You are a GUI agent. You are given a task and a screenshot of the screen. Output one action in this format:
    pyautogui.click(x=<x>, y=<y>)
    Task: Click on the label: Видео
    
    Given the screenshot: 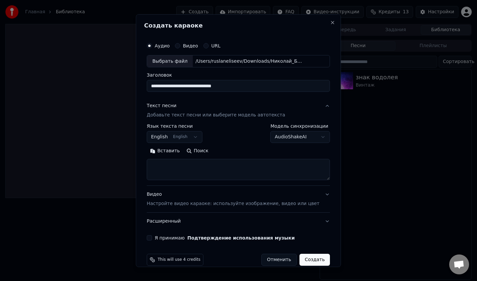 What is the action you would take?
    pyautogui.click(x=191, y=45)
    